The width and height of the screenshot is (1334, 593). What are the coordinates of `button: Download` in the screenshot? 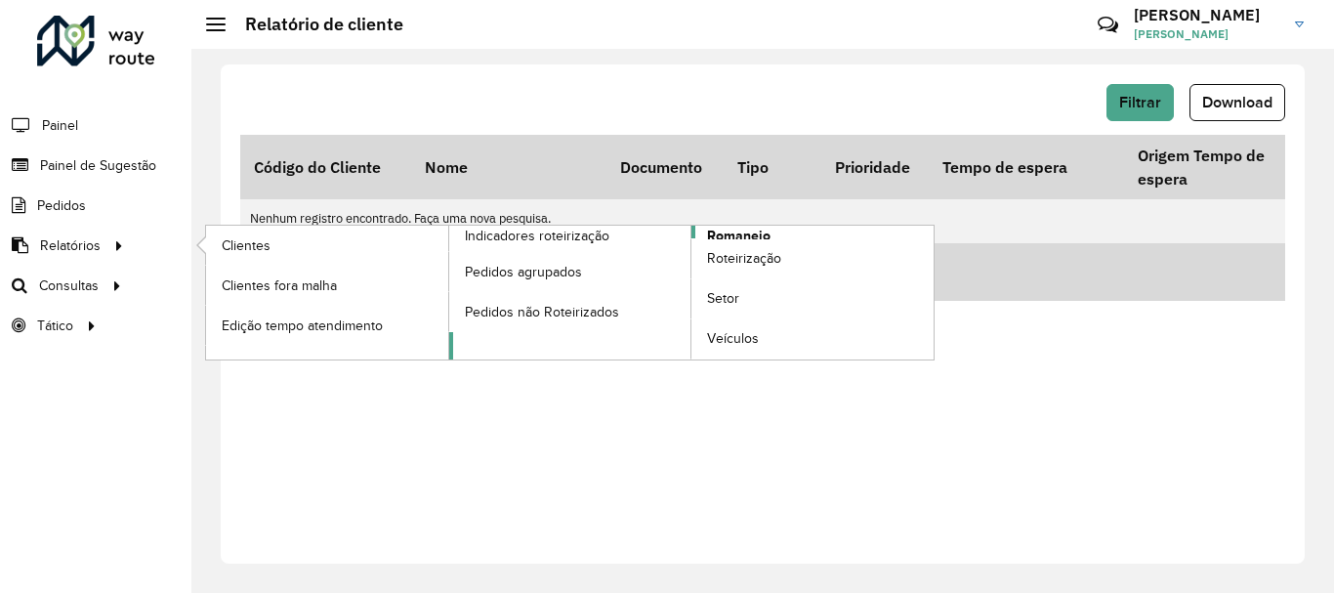 It's located at (1238, 103).